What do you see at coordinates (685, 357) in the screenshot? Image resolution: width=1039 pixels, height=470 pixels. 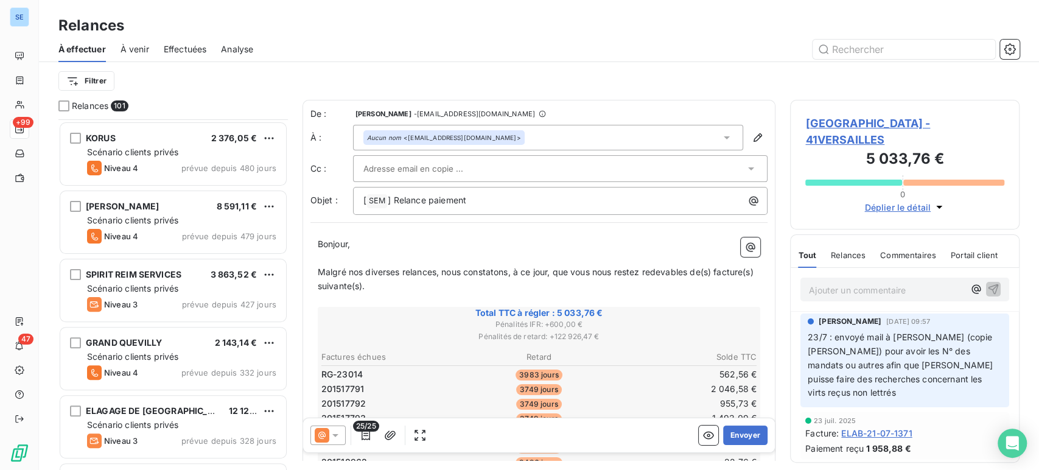 I see `th: Solde TTC` at bounding box center [685, 357].